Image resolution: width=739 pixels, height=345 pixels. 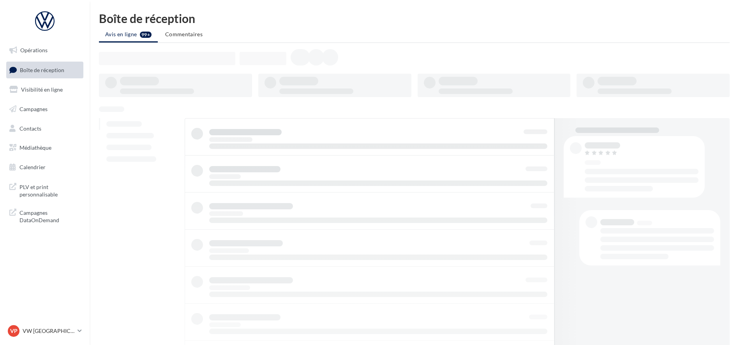 I want to click on a: Boîte de réception, so click(x=45, y=70).